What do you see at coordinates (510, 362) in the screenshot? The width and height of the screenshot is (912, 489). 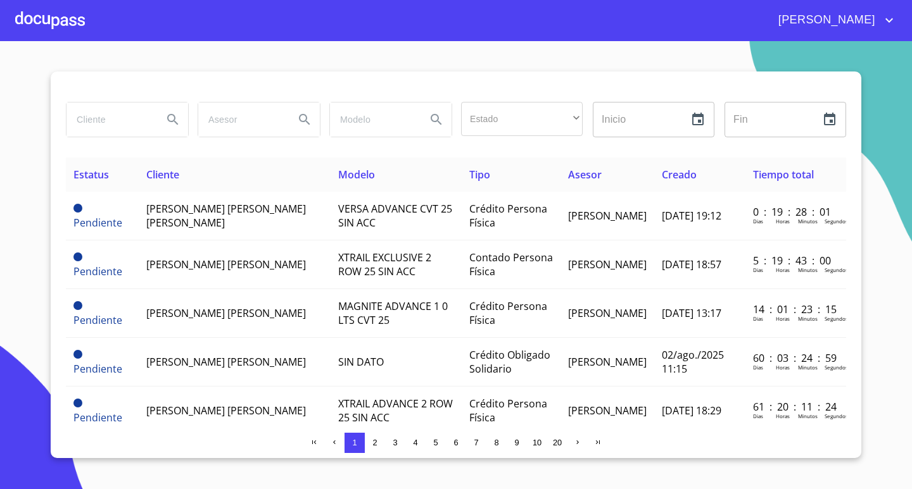 I see `span: Crédito Obligado Solidario` at bounding box center [510, 362].